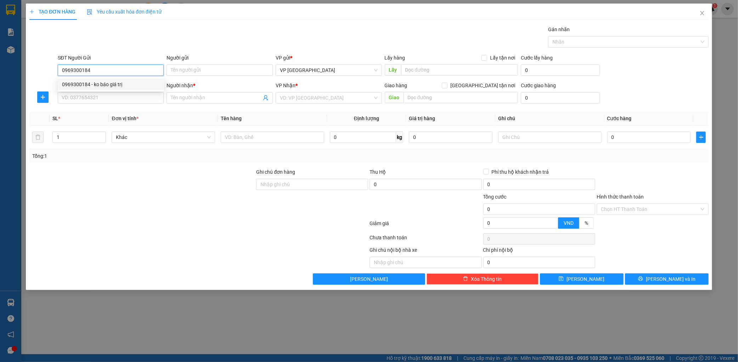  I want to click on div: Chưa thanh toán, so click(426, 240).